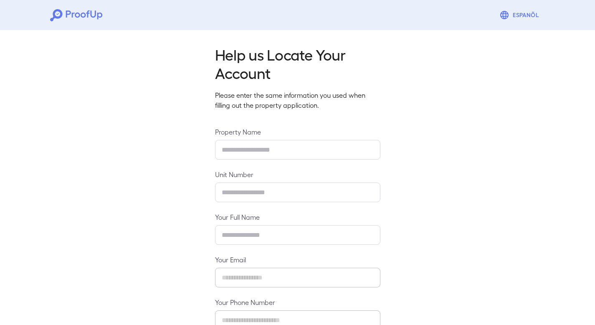  I want to click on p: Please enter the same information you used when filling out the property application., so click(298, 100).